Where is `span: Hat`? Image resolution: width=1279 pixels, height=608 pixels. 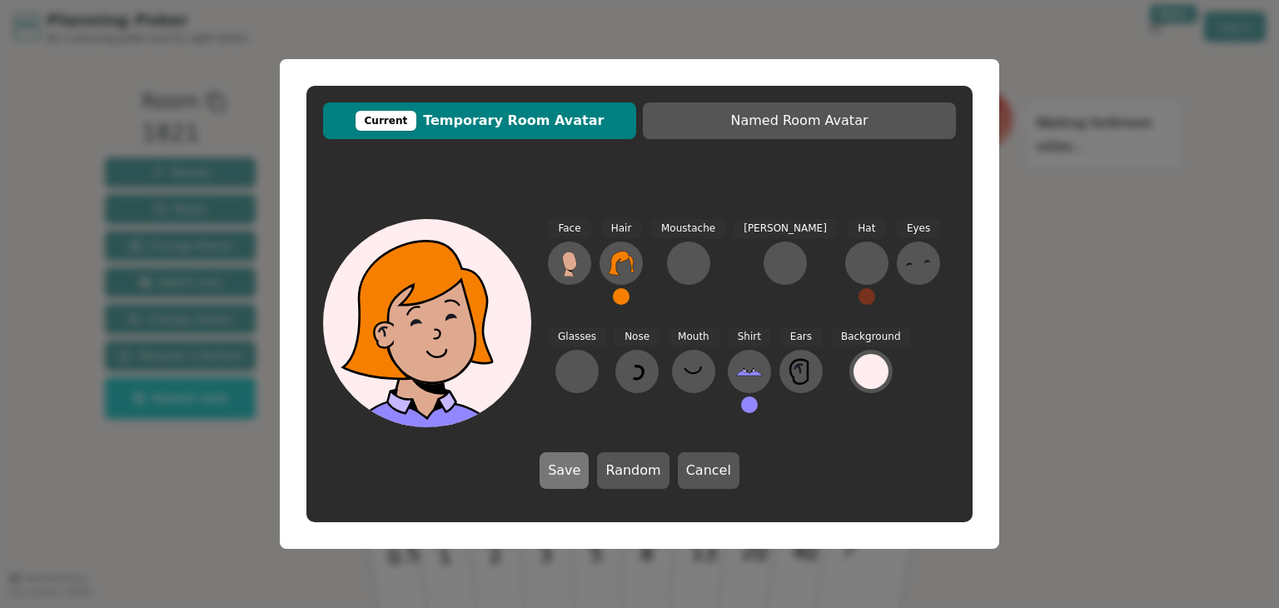 span: Hat is located at coordinates (866, 228).